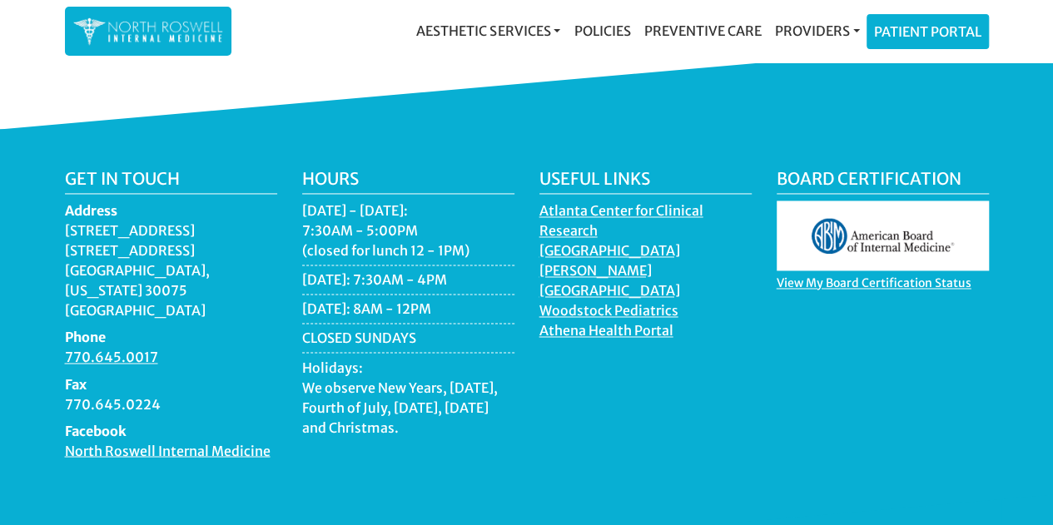 This screenshot has width=1053, height=525. What do you see at coordinates (621, 222) in the screenshot?
I see `a: Atlanta Center for Clinical Research` at bounding box center [621, 222].